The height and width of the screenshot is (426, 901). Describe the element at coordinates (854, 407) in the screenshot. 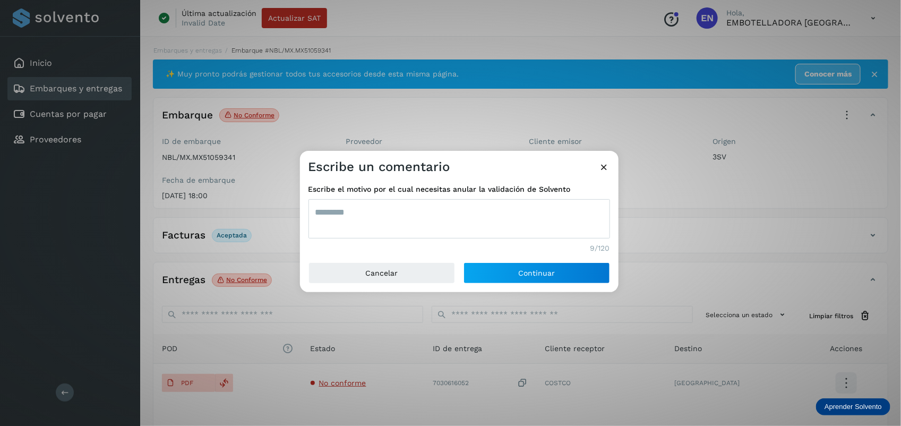

I see `p: Aprender Solvento` at that location.